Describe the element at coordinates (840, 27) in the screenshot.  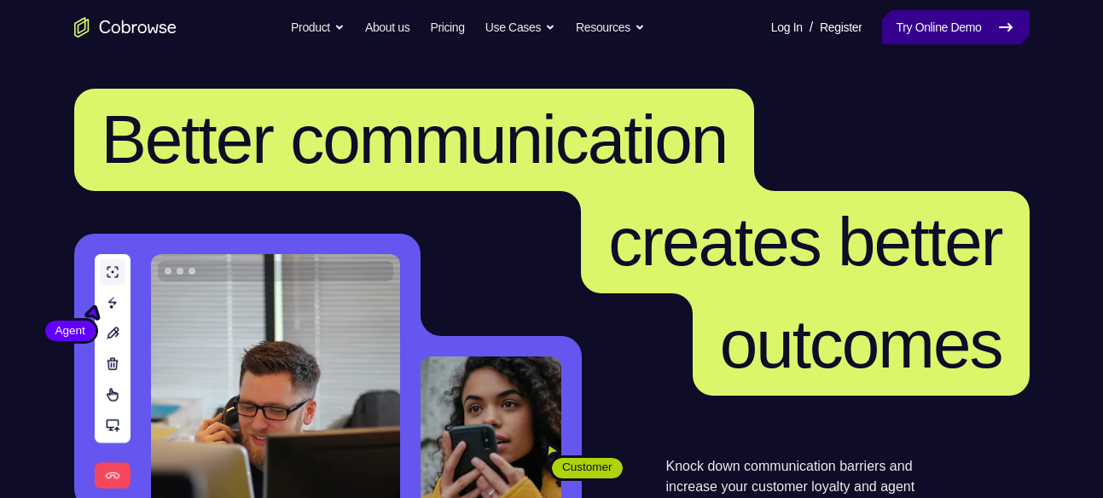
I see `a: Register` at that location.